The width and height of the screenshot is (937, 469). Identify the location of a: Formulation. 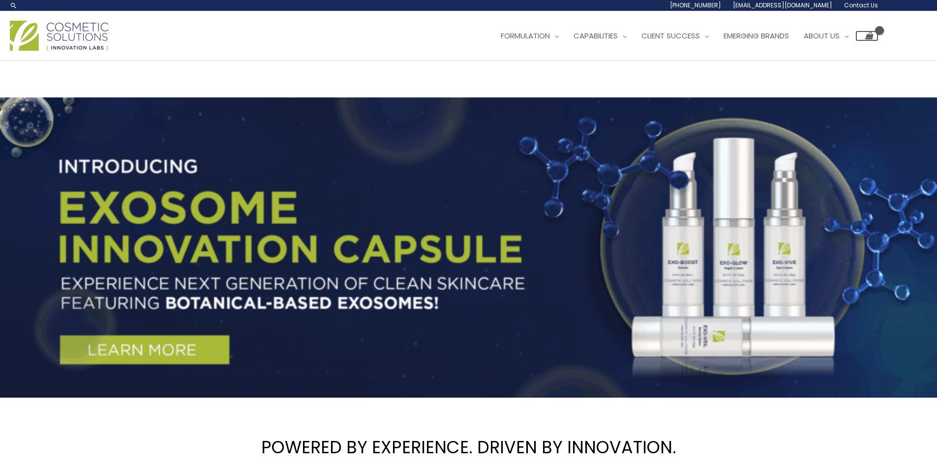
(530, 36).